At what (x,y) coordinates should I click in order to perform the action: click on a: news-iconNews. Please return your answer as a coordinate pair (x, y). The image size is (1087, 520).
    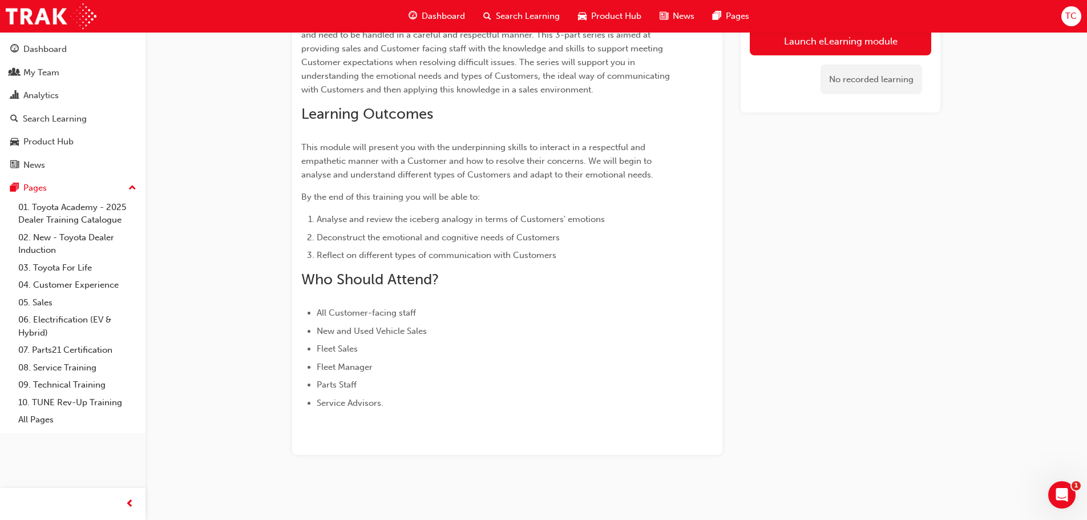
    Looking at the image, I should click on (677, 16).